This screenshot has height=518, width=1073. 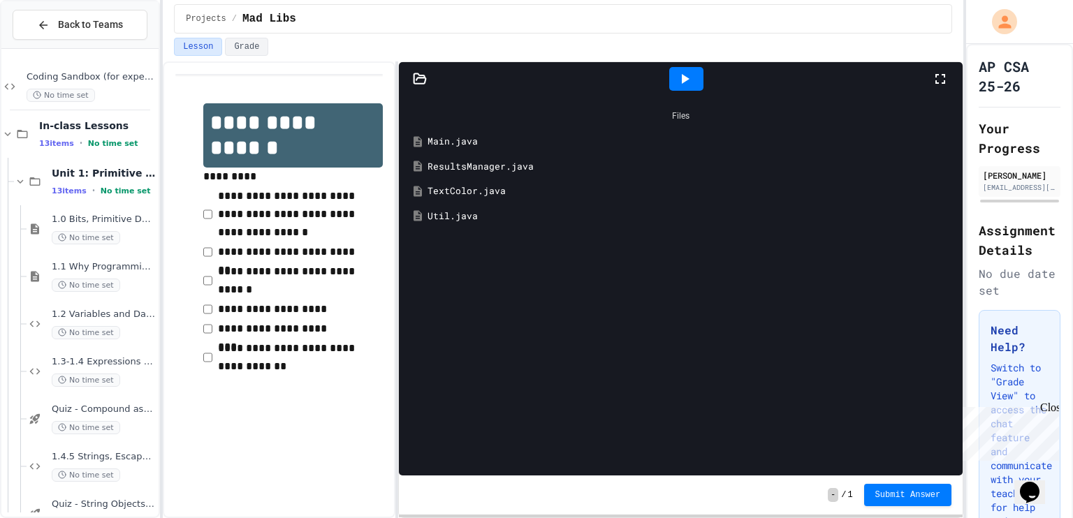 What do you see at coordinates (691, 191) in the screenshot?
I see `div: TextColor.java` at bounding box center [691, 191].